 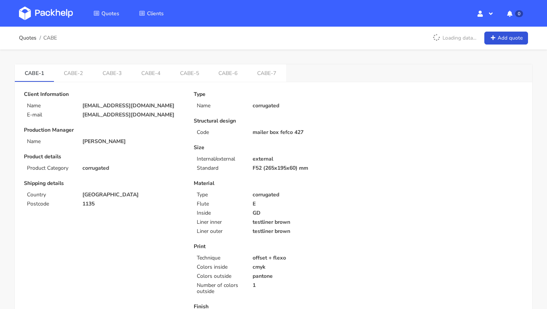 I want to click on p: Country, so click(x=50, y=195).